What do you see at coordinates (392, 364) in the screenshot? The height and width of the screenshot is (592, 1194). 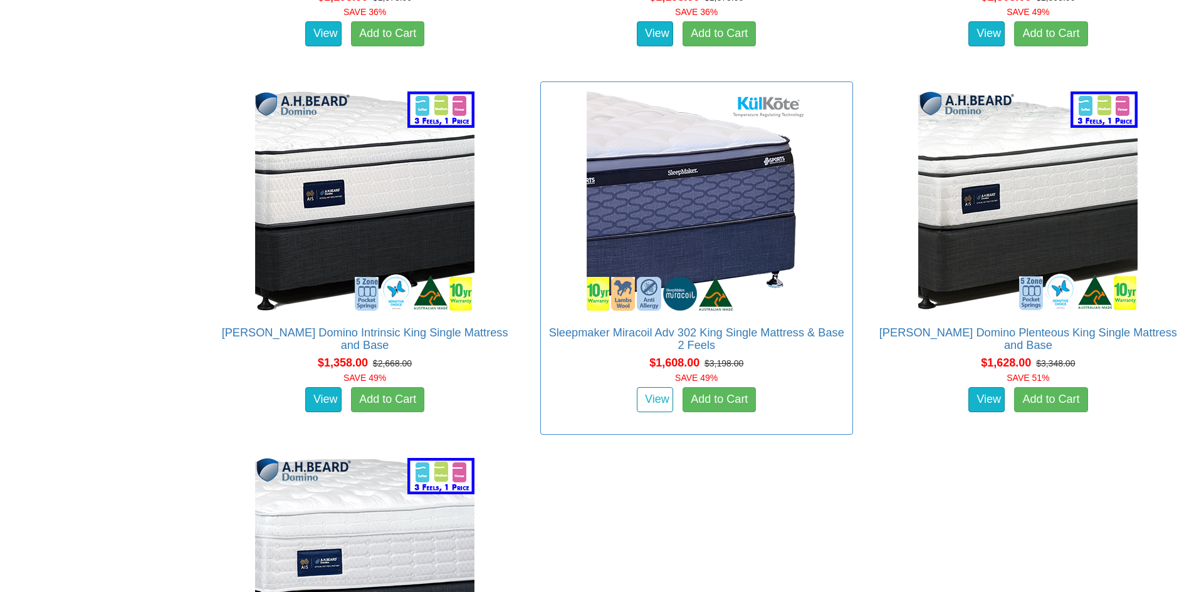 I see `del: $2,668.00` at bounding box center [392, 364].